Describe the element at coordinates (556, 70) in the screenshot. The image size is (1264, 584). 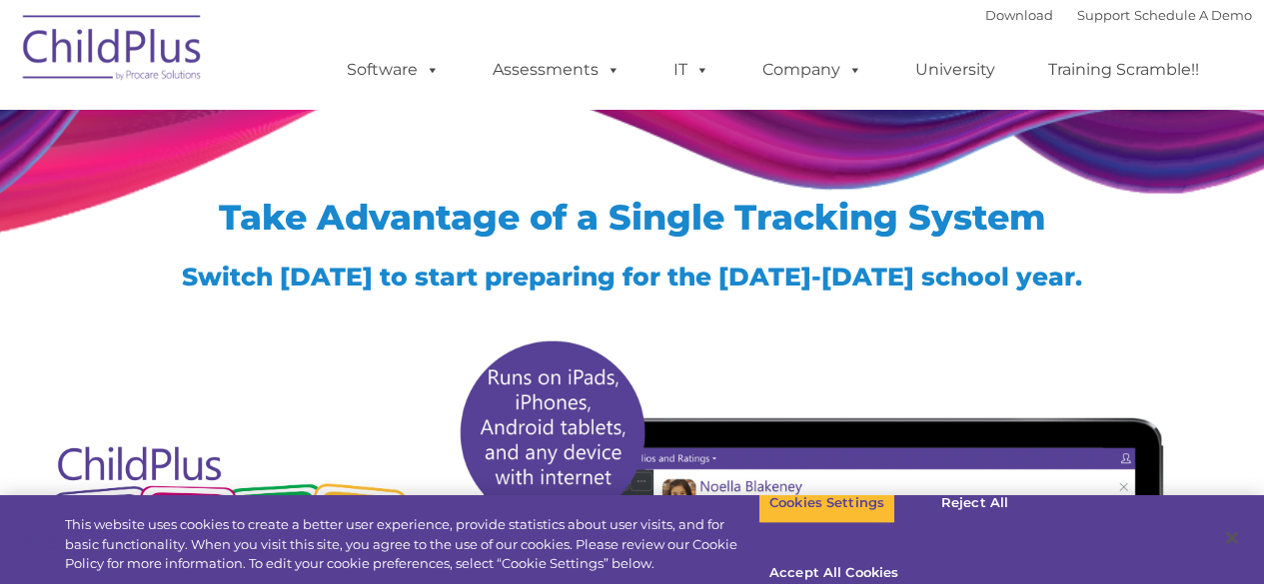
I see `a: Assessments` at that location.